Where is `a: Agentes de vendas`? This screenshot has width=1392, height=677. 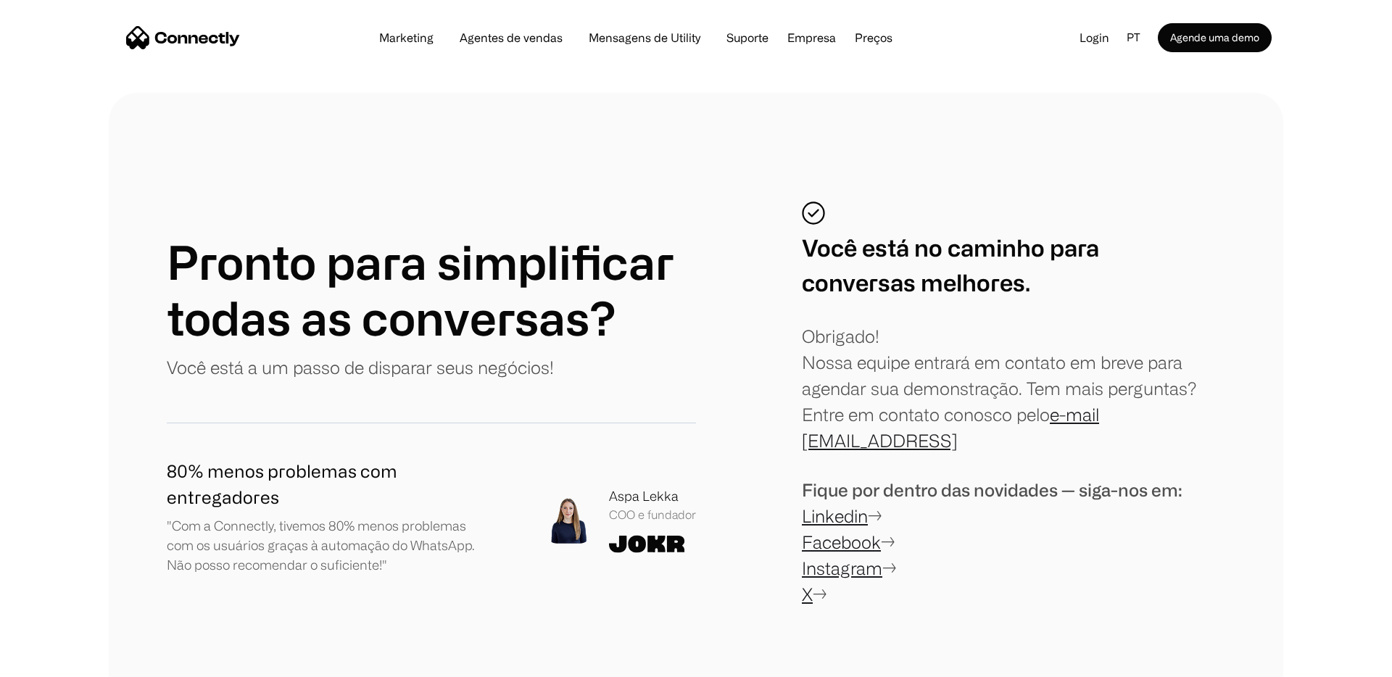
a: Agentes de vendas is located at coordinates (511, 38).